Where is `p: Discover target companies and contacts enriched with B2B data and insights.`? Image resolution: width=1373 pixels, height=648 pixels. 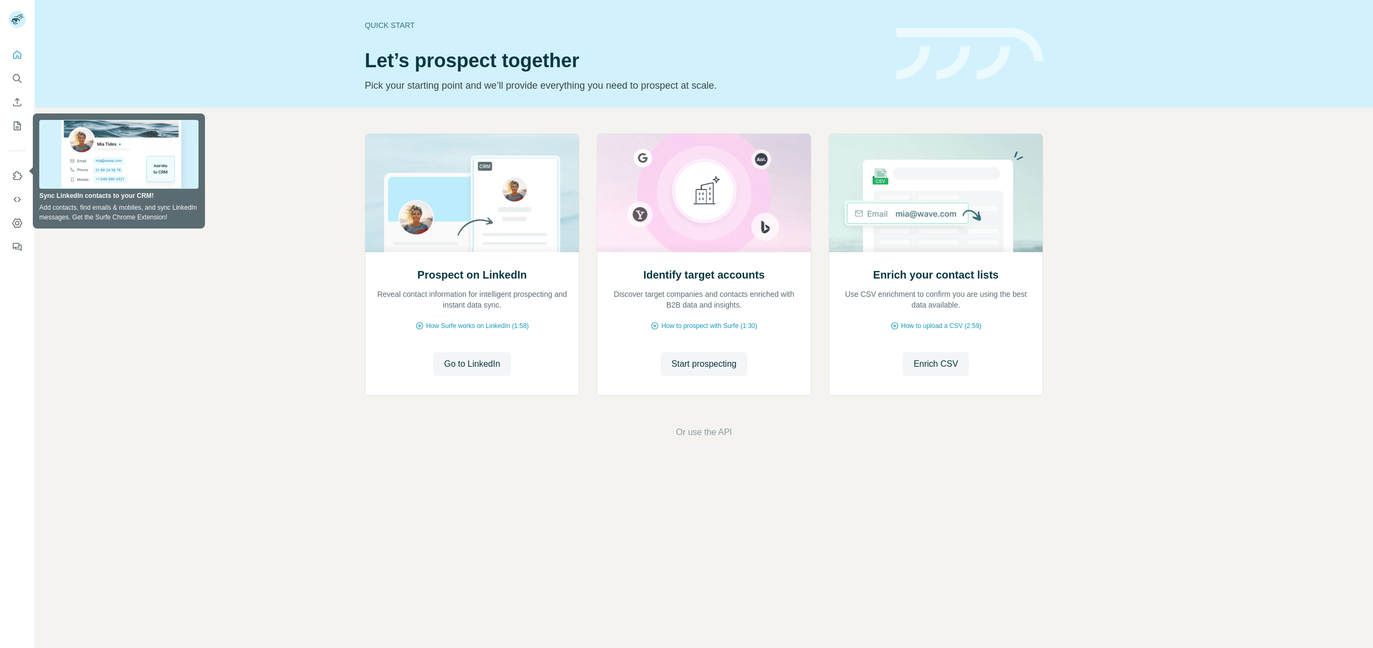
p: Discover target companies and contacts enriched with B2B data and insights. is located at coordinates (704, 300).